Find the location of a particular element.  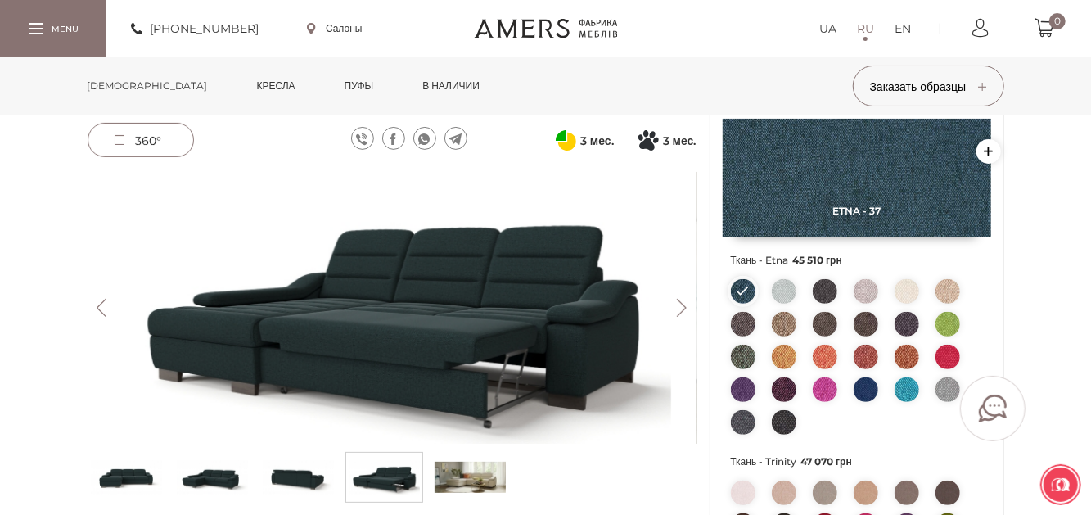

span: 45 510 грн is located at coordinates (816, 259).